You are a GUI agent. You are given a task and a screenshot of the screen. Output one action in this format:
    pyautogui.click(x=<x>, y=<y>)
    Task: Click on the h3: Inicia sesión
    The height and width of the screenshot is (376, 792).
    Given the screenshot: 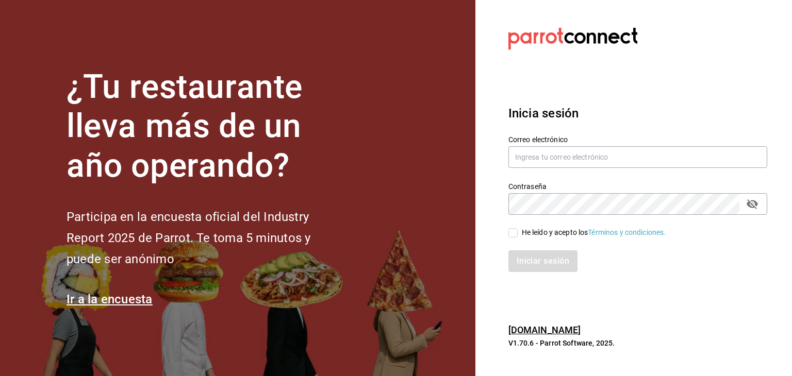 What is the action you would take?
    pyautogui.click(x=638, y=113)
    